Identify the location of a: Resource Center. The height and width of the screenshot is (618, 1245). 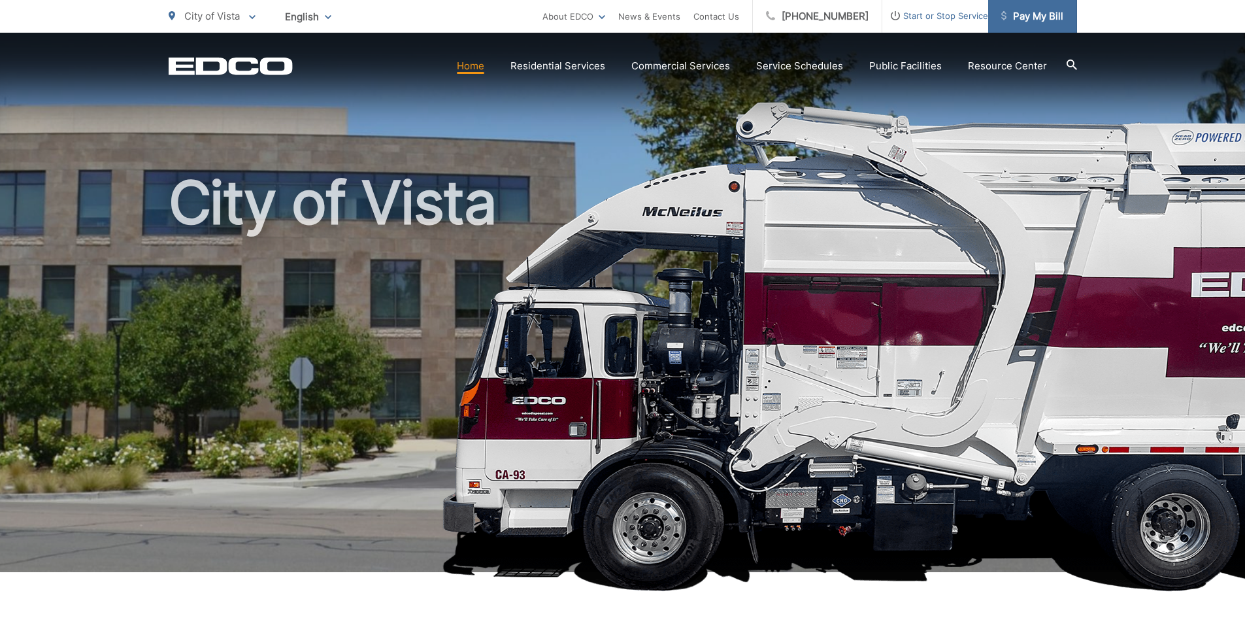
(1007, 66).